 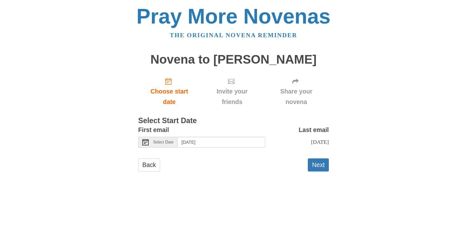 I want to click on a: The original novena reminder, so click(x=234, y=35).